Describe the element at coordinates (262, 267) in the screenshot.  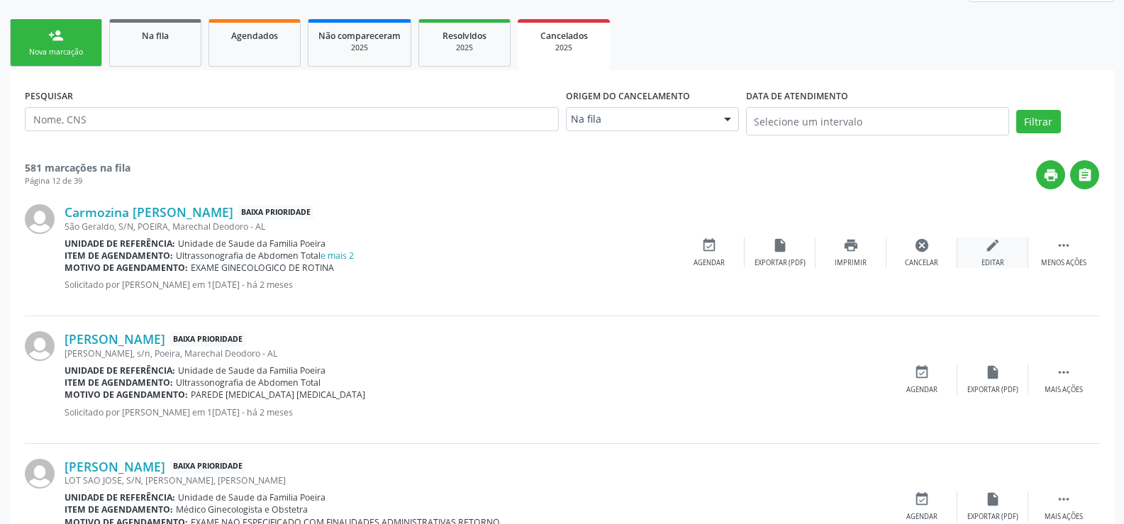
I see `span: EXAME GINECOLOGICO DE ROTINA` at that location.